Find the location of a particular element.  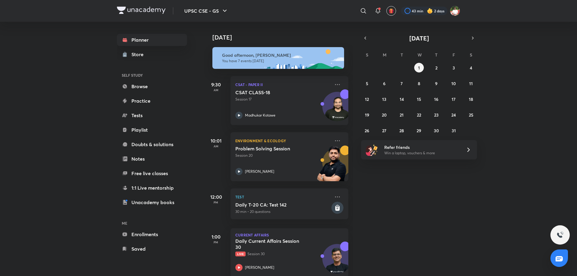

p: 30 min • 20 questions is located at coordinates (283, 212).